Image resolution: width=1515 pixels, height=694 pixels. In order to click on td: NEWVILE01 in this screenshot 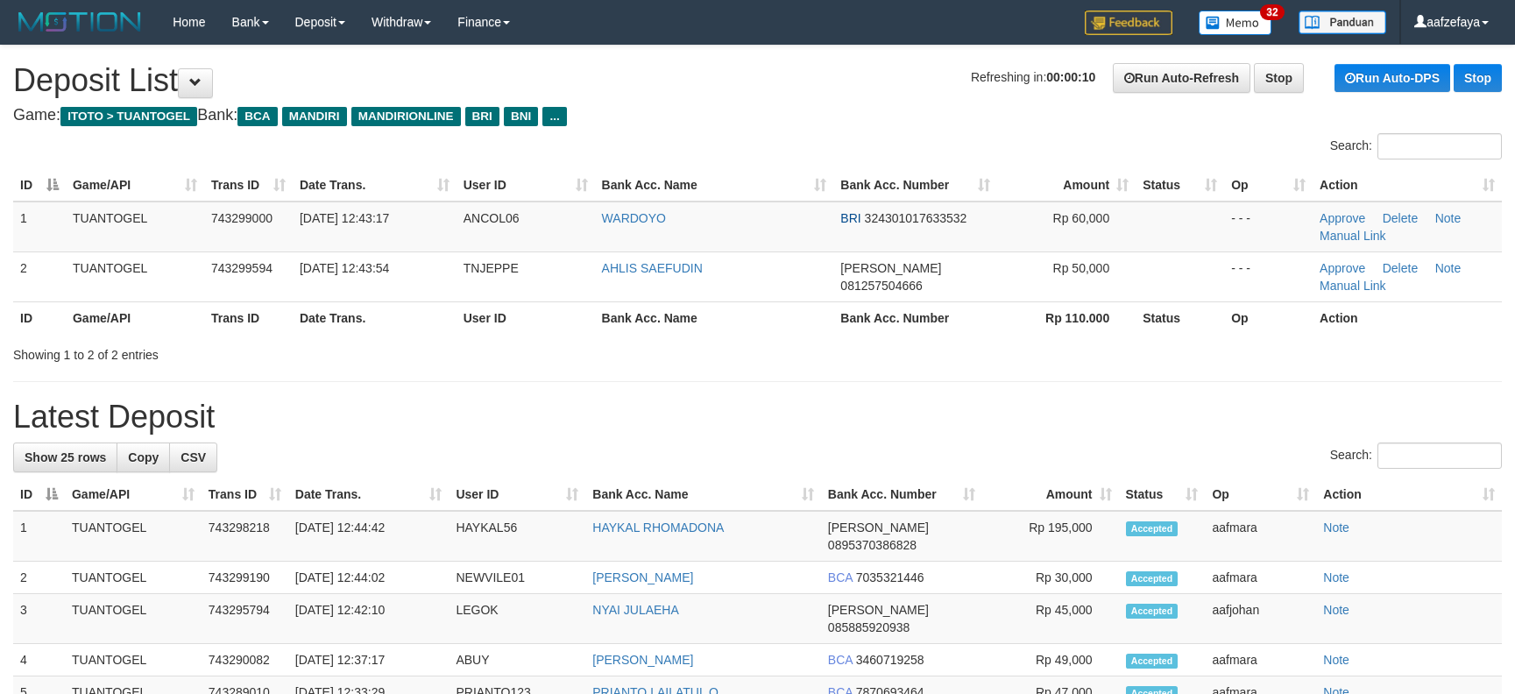, I will do `click(517, 577)`.